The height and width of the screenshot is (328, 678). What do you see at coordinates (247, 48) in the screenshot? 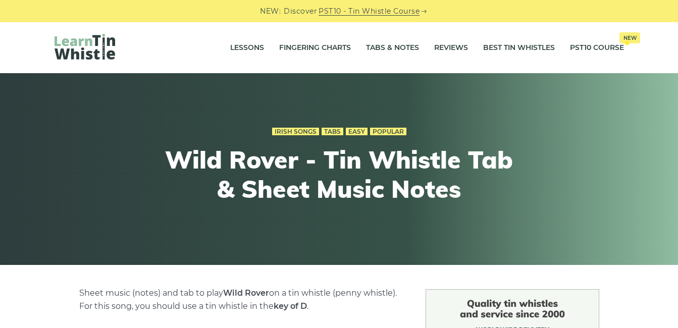
I see `a: Lessons` at bounding box center [247, 48].